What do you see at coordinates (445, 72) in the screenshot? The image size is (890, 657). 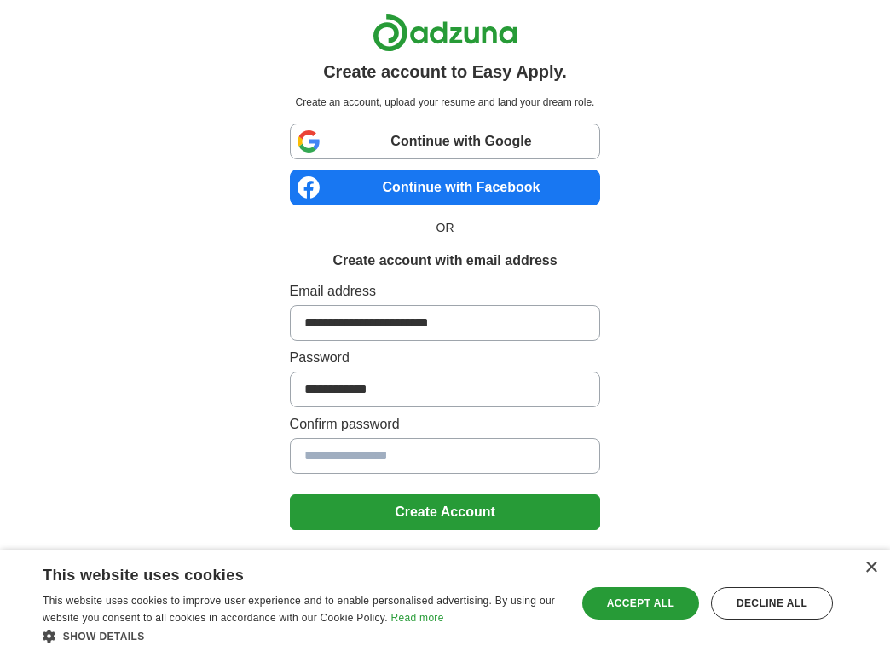 I see `h1: Create account to Easy Apply.` at bounding box center [445, 72].